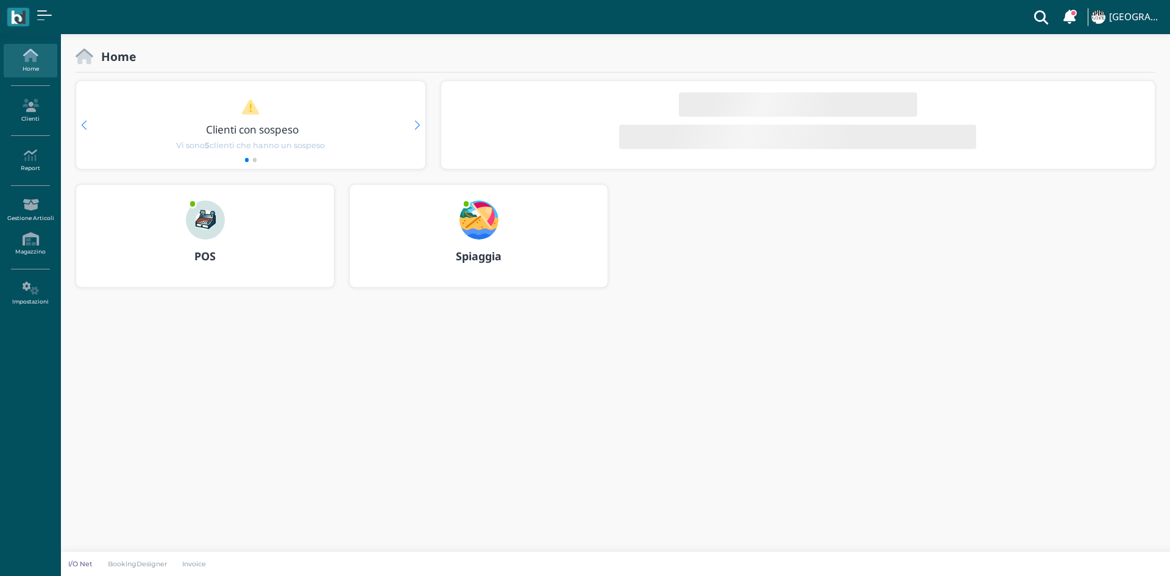 This screenshot has width=1170, height=576. What do you see at coordinates (30, 60) in the screenshot?
I see `a: Home` at bounding box center [30, 60].